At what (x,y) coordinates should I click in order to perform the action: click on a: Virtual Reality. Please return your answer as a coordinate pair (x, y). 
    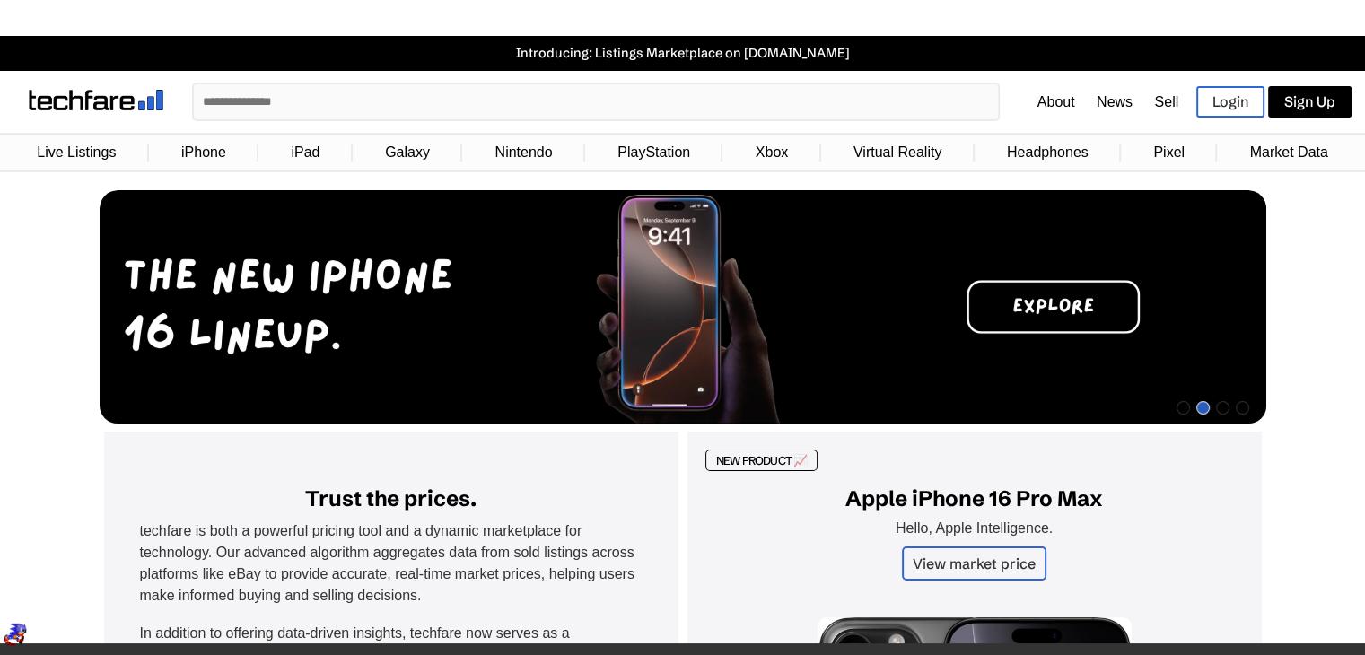
    Looking at the image, I should click on (898, 153).